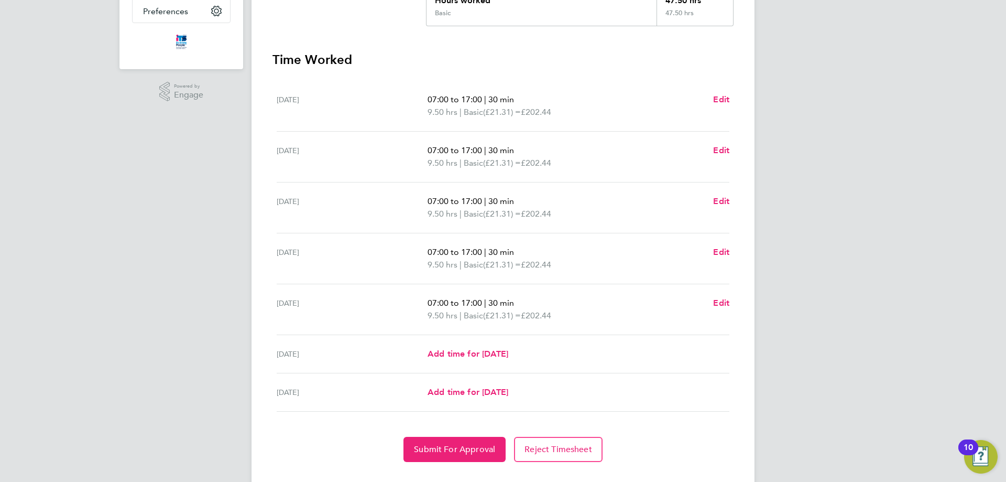  What do you see at coordinates (695, 17) in the screenshot?
I see `div: 47.50 hrs` at bounding box center [695, 17].